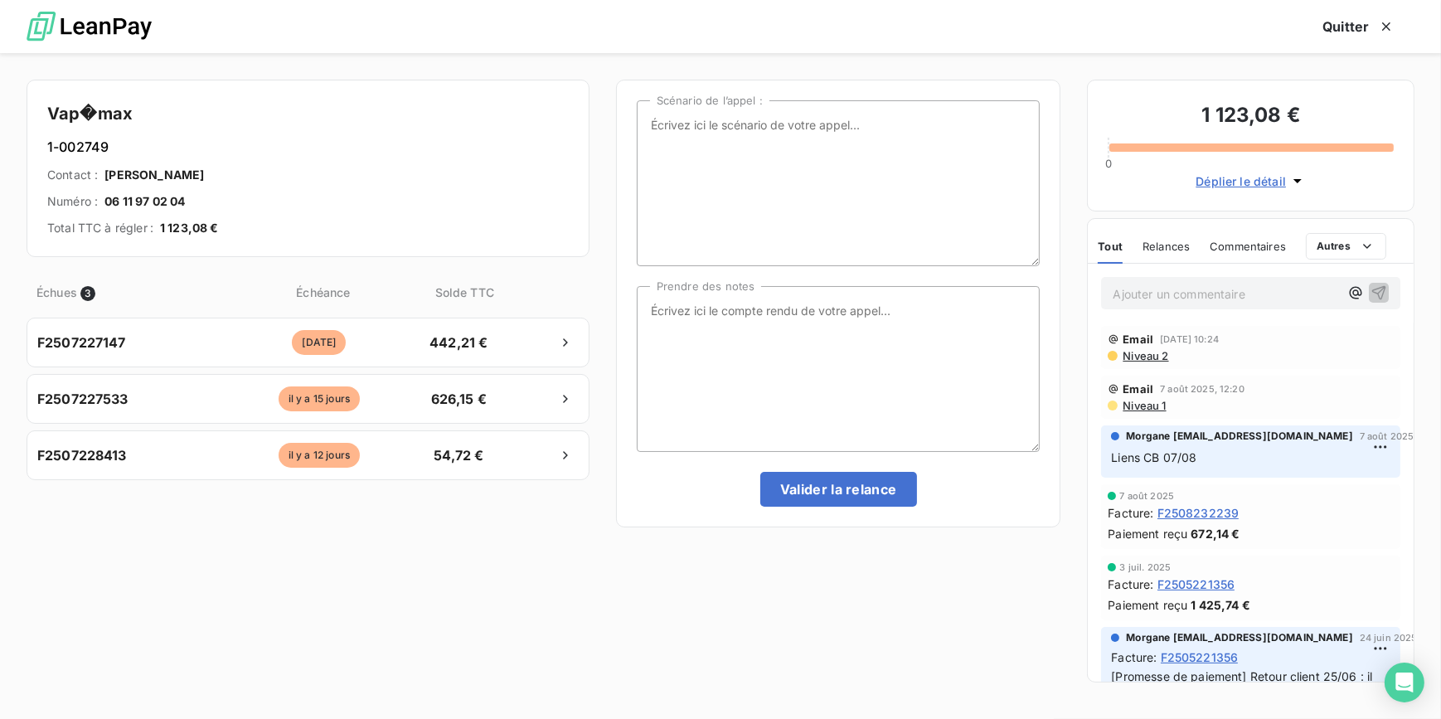  I want to click on span: 0, so click(1109, 163).